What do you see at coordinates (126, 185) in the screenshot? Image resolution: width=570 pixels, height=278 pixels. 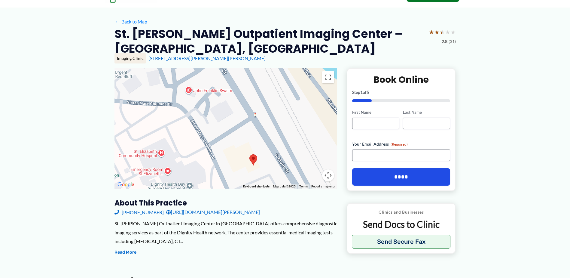 I see `img: Google` at bounding box center [126, 185].